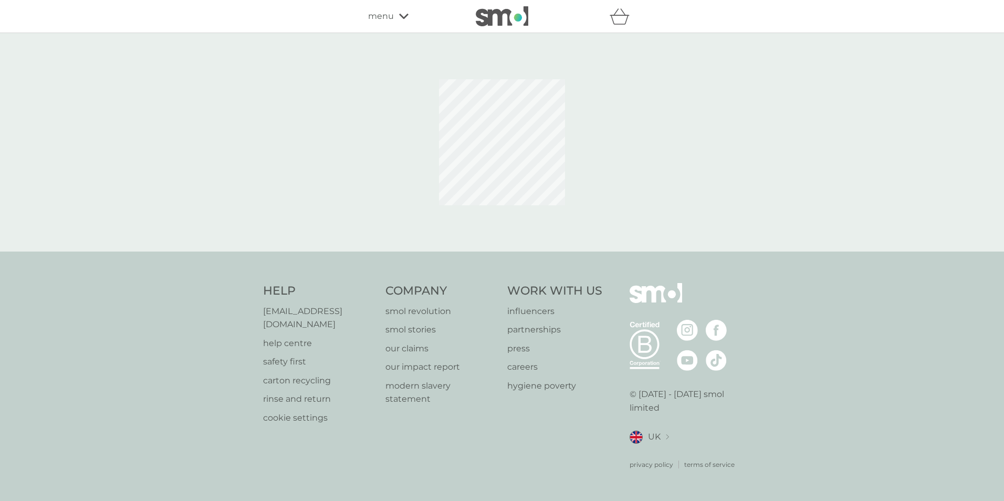 The image size is (1004, 501). I want to click on a: terms of service, so click(709, 464).